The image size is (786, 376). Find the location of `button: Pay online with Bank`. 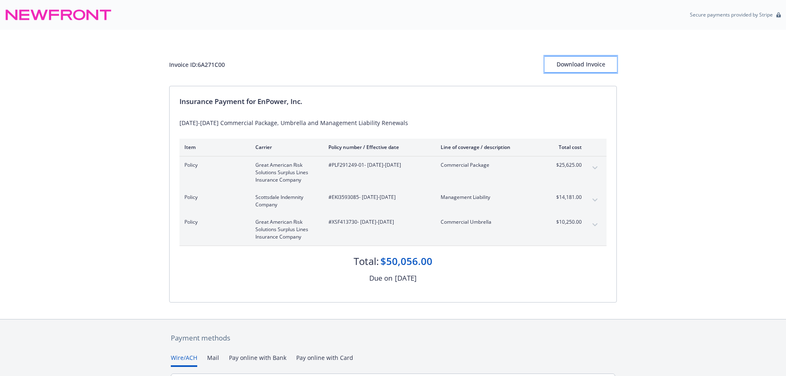

button: Pay online with Bank is located at coordinates (257, 360).